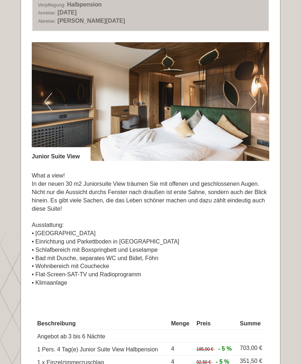 This screenshot has width=301, height=364. What do you see at coordinates (48, 102) in the screenshot?
I see `button: Previous` at bounding box center [48, 102].